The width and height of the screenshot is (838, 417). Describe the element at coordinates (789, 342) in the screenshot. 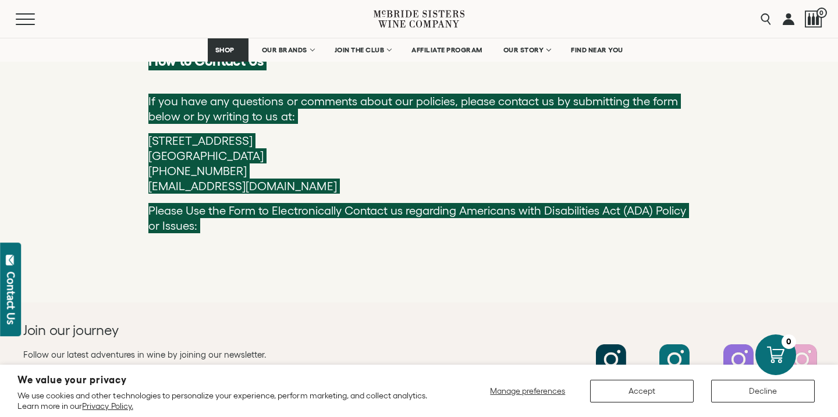

I see `div: 0` at that location.